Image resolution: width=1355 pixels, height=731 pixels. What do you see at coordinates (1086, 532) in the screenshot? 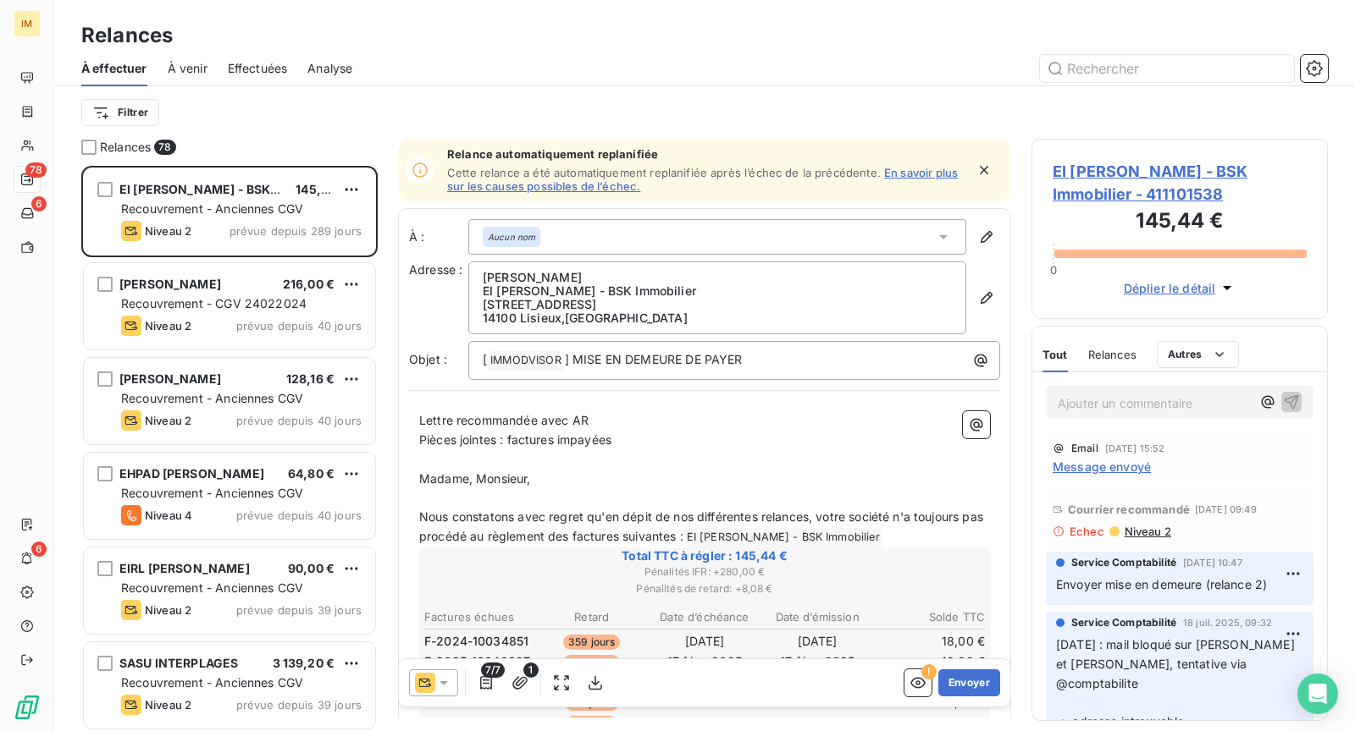
I see `span: Echec` at bounding box center [1086, 532].